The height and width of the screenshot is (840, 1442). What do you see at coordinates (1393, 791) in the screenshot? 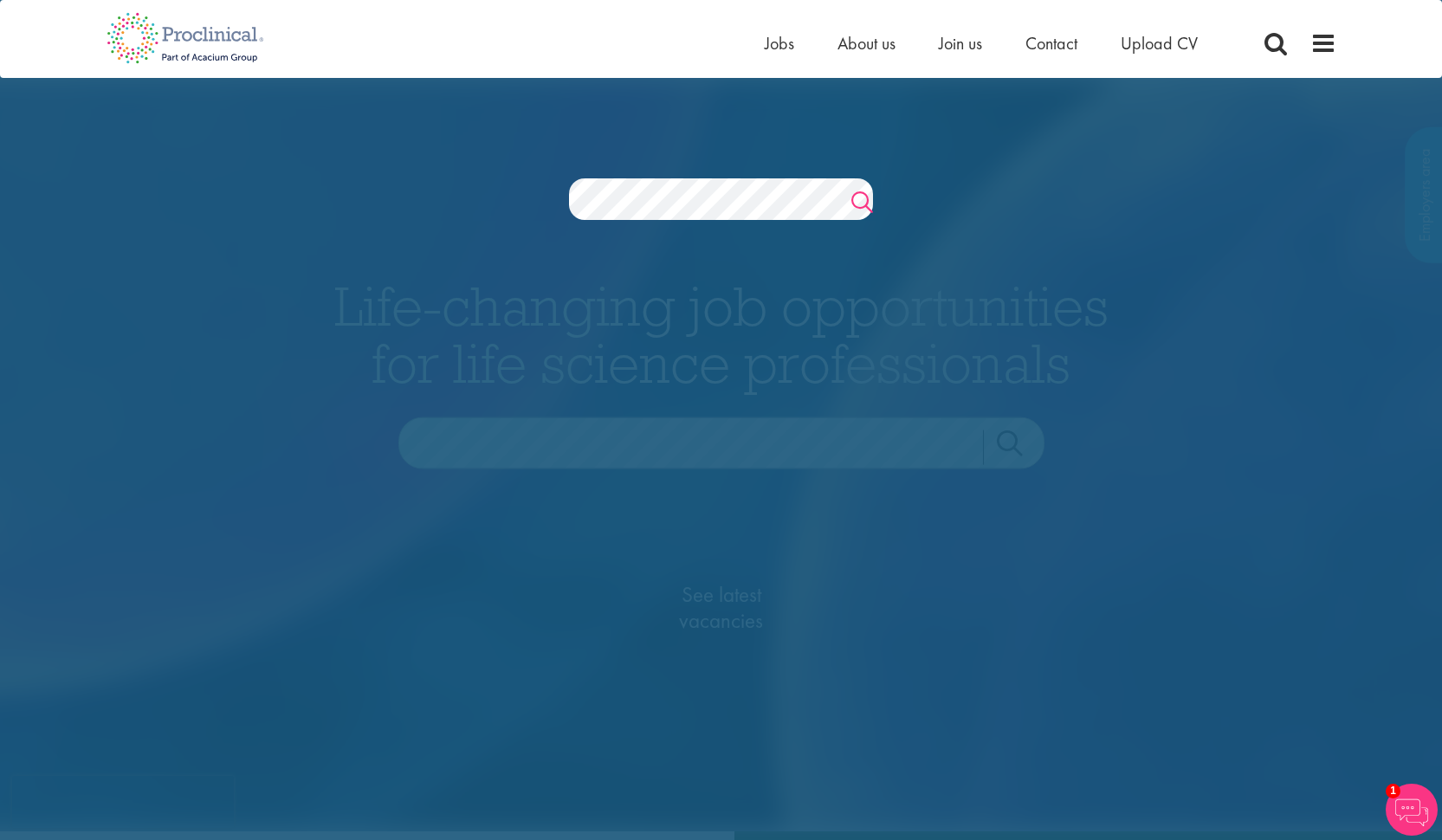
I see `span: 1` at bounding box center [1393, 791].